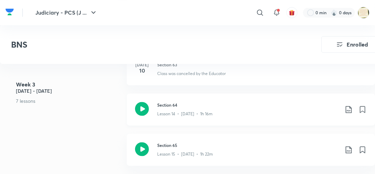 The image size is (375, 174). What do you see at coordinates (69, 100) in the screenshot?
I see `p: 7 lessons` at bounding box center [69, 100].